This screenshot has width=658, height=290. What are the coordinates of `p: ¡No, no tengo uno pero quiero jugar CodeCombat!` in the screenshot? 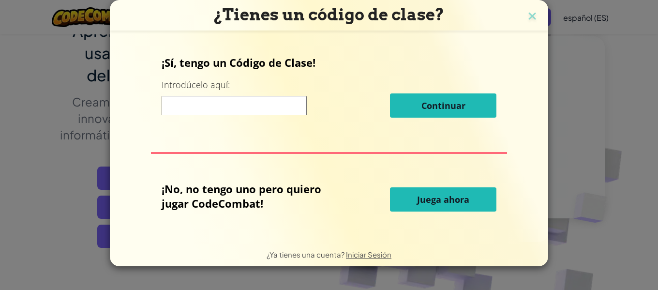 It's located at (252, 196).